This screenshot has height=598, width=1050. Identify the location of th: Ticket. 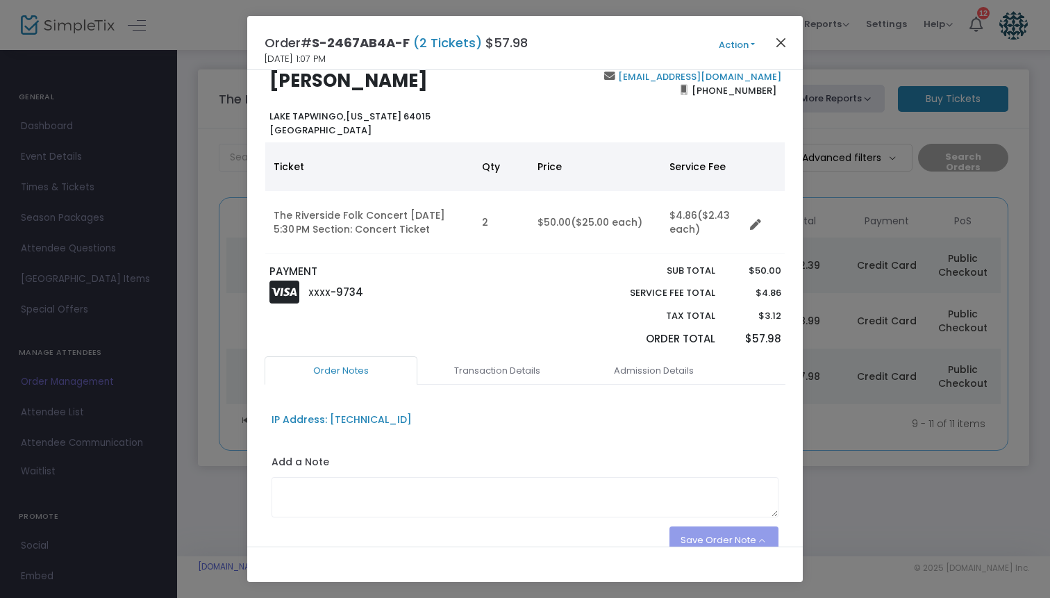
(370, 167).